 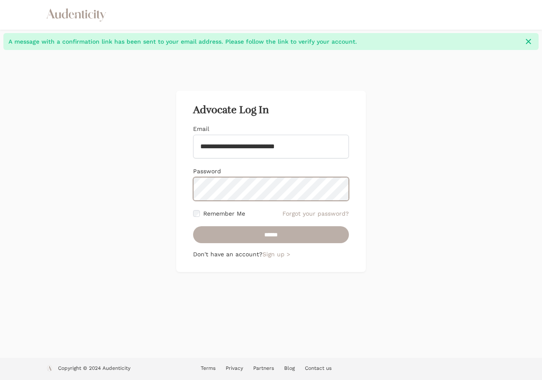 What do you see at coordinates (234, 368) in the screenshot?
I see `a: Privacy` at bounding box center [234, 368].